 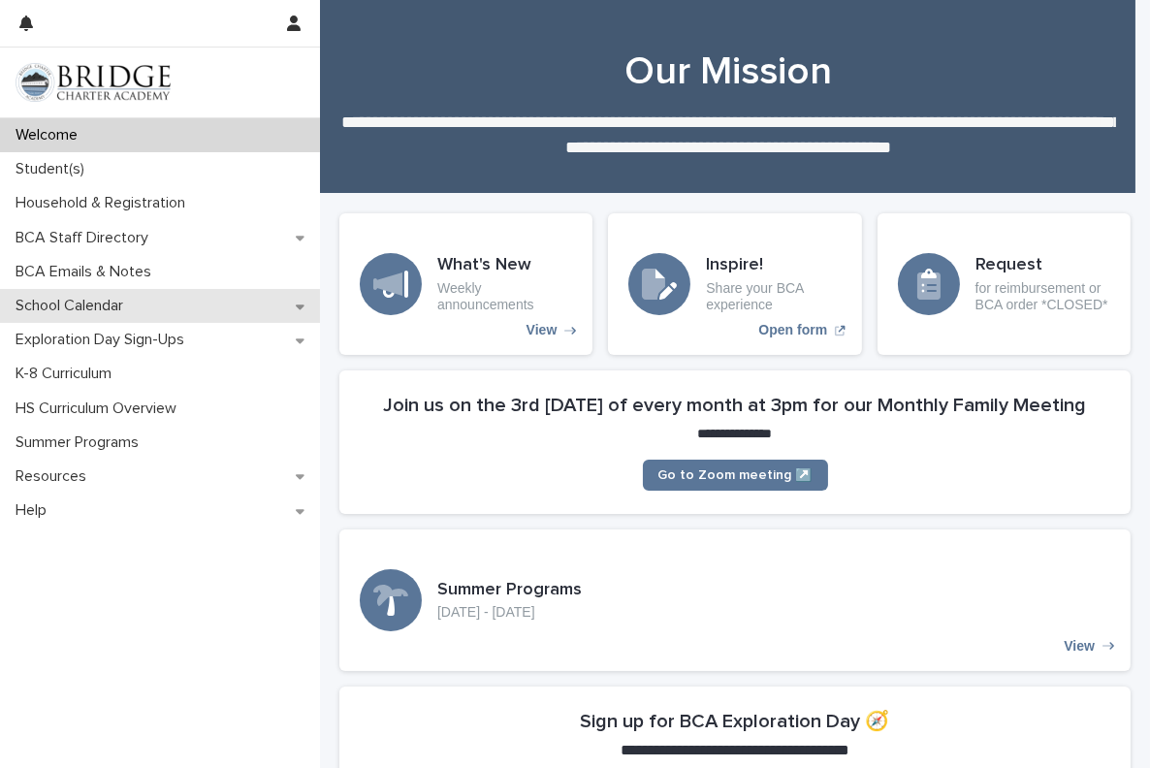 What do you see at coordinates (509, 591) in the screenshot?
I see `h3: Summer Programs` at bounding box center [509, 591].